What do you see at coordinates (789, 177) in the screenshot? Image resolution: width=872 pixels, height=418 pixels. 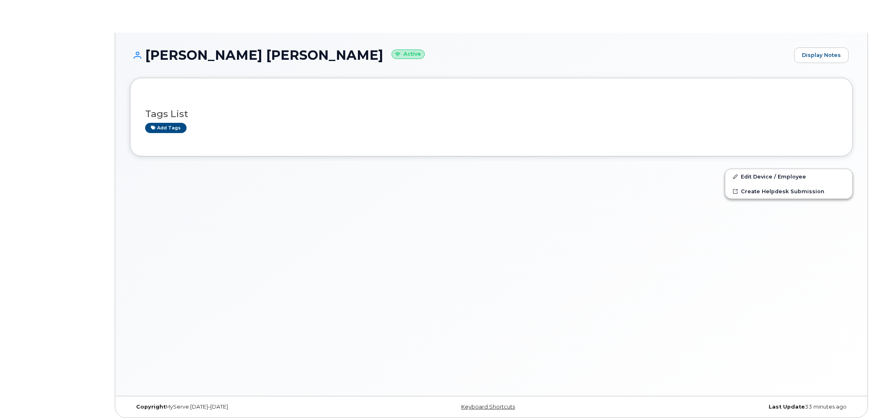 I see `a: Edit Device / Employee` at bounding box center [789, 177].